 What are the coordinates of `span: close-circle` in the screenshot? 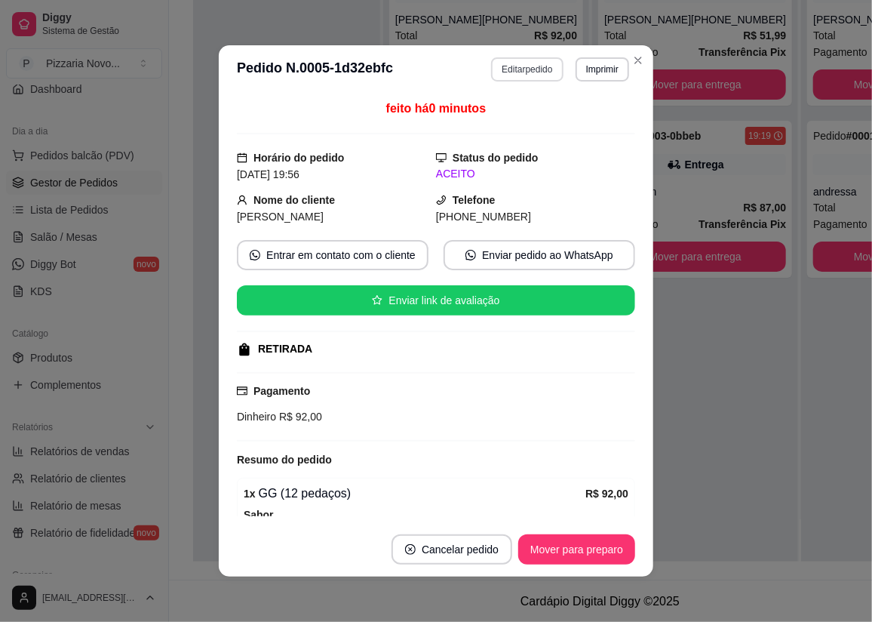 It's located at (410, 549).